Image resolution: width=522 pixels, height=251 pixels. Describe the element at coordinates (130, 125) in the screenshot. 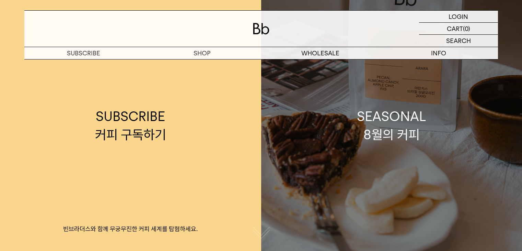

I see `div: SUBSCRIBE 커피 구독하기` at that location.